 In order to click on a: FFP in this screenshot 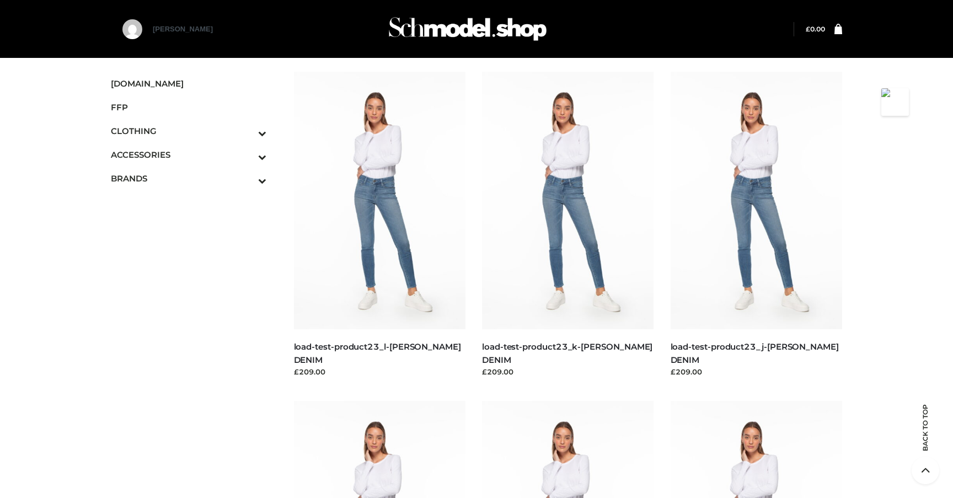, I will do `click(189, 107)`.